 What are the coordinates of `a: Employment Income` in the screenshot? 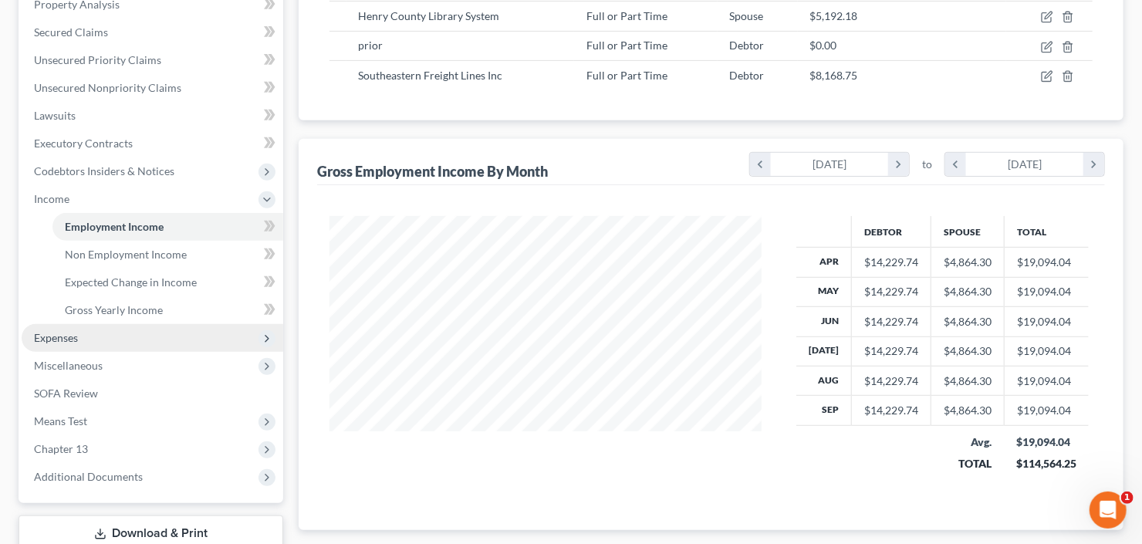 It's located at (167, 227).